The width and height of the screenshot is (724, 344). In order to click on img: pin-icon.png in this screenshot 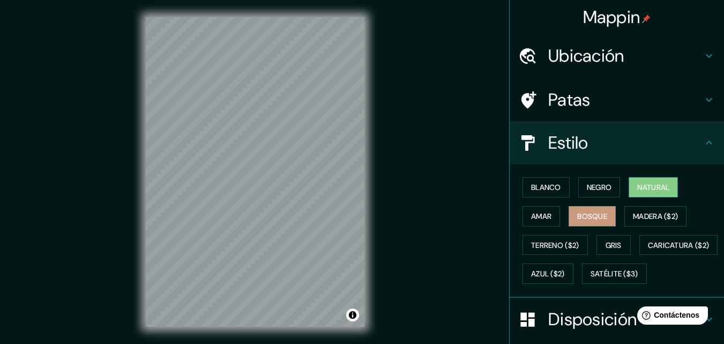, I will do `click(647, 19)`.